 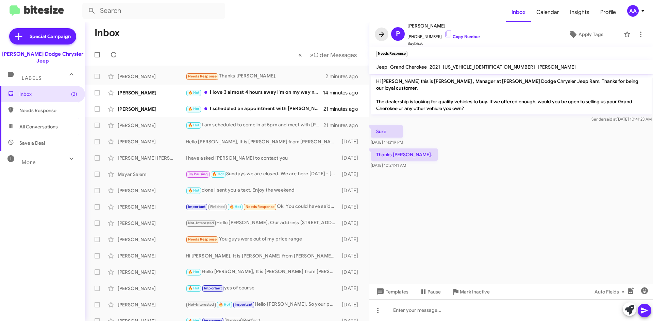 What do you see at coordinates (262, 288) in the screenshot?
I see `div: yes of course` at bounding box center [262, 288].